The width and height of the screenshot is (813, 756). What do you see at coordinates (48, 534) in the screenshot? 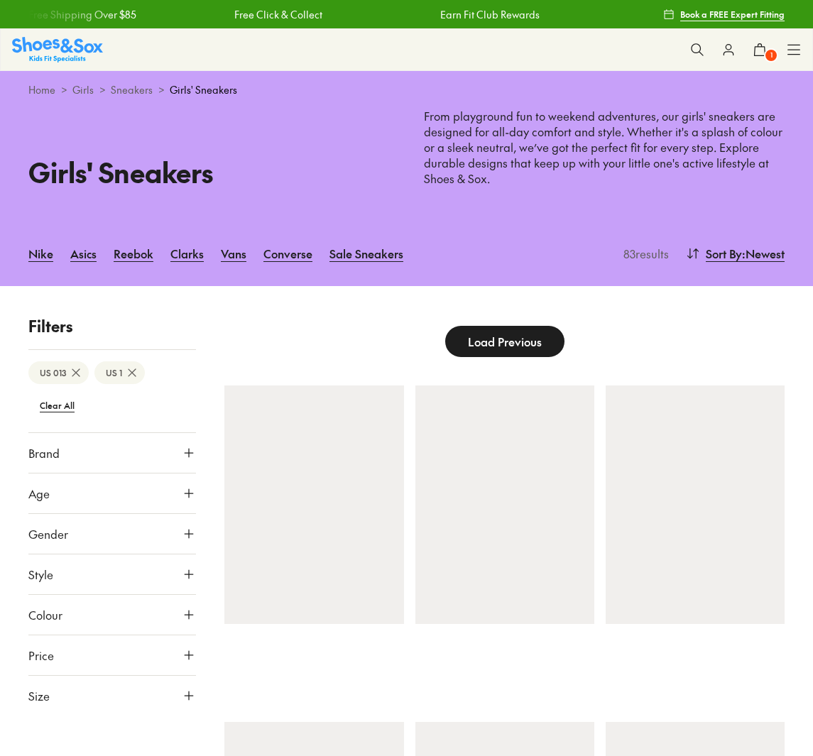
I see `span: Gender` at bounding box center [48, 534].